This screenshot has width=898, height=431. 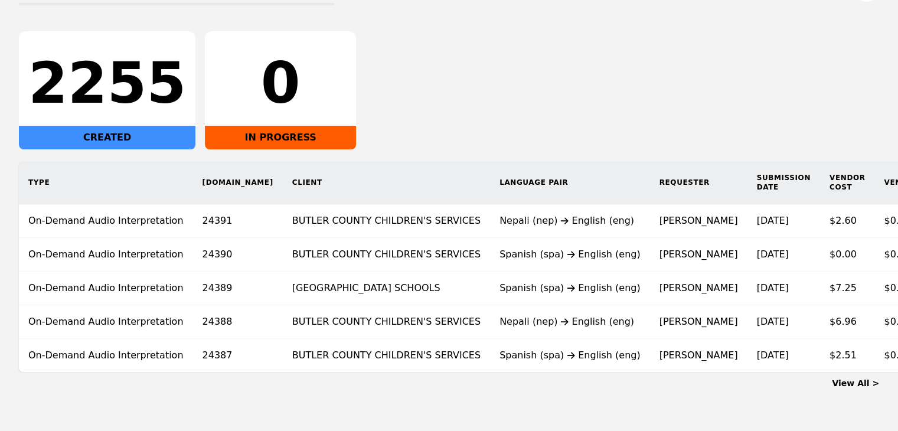 I want to click on div: IN PROGRESS, so click(x=280, y=138).